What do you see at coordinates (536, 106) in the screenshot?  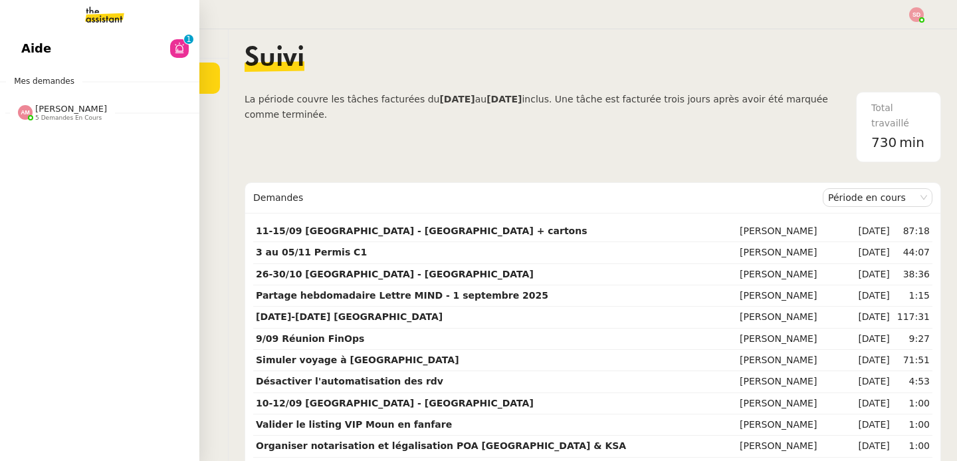 I see `span: inclus. Une tâche est facturée trois jours après avoir été marquée comme terminée.` at bounding box center [536, 106].